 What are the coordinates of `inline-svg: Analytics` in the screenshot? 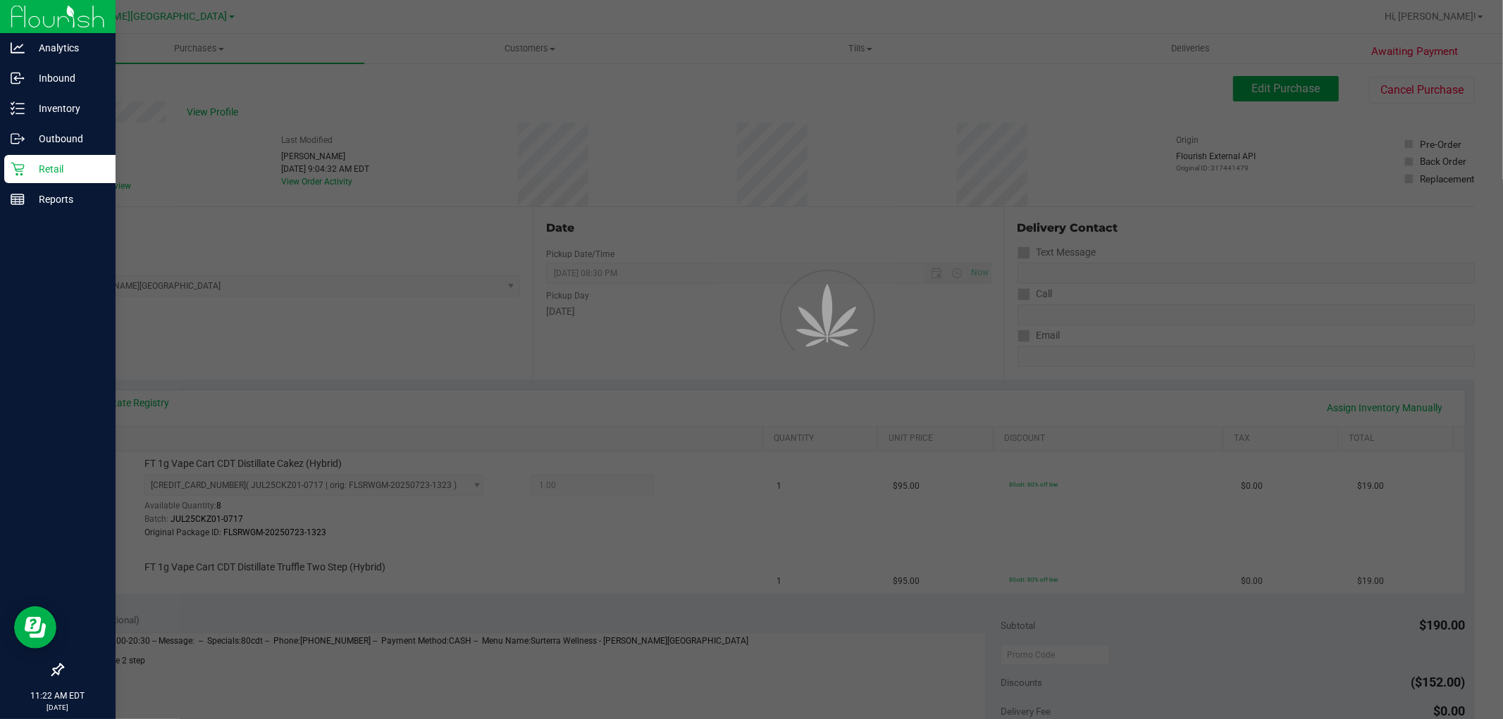 It's located at (18, 48).